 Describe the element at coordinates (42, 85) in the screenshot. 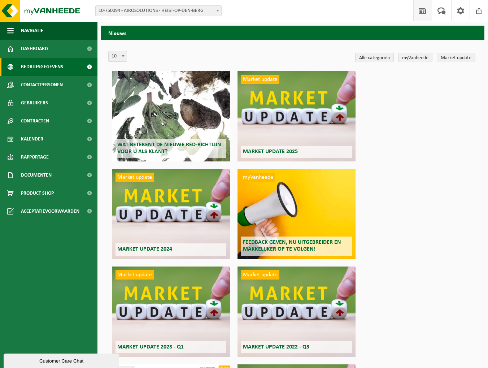

I see `span: Contactpersonen` at that location.